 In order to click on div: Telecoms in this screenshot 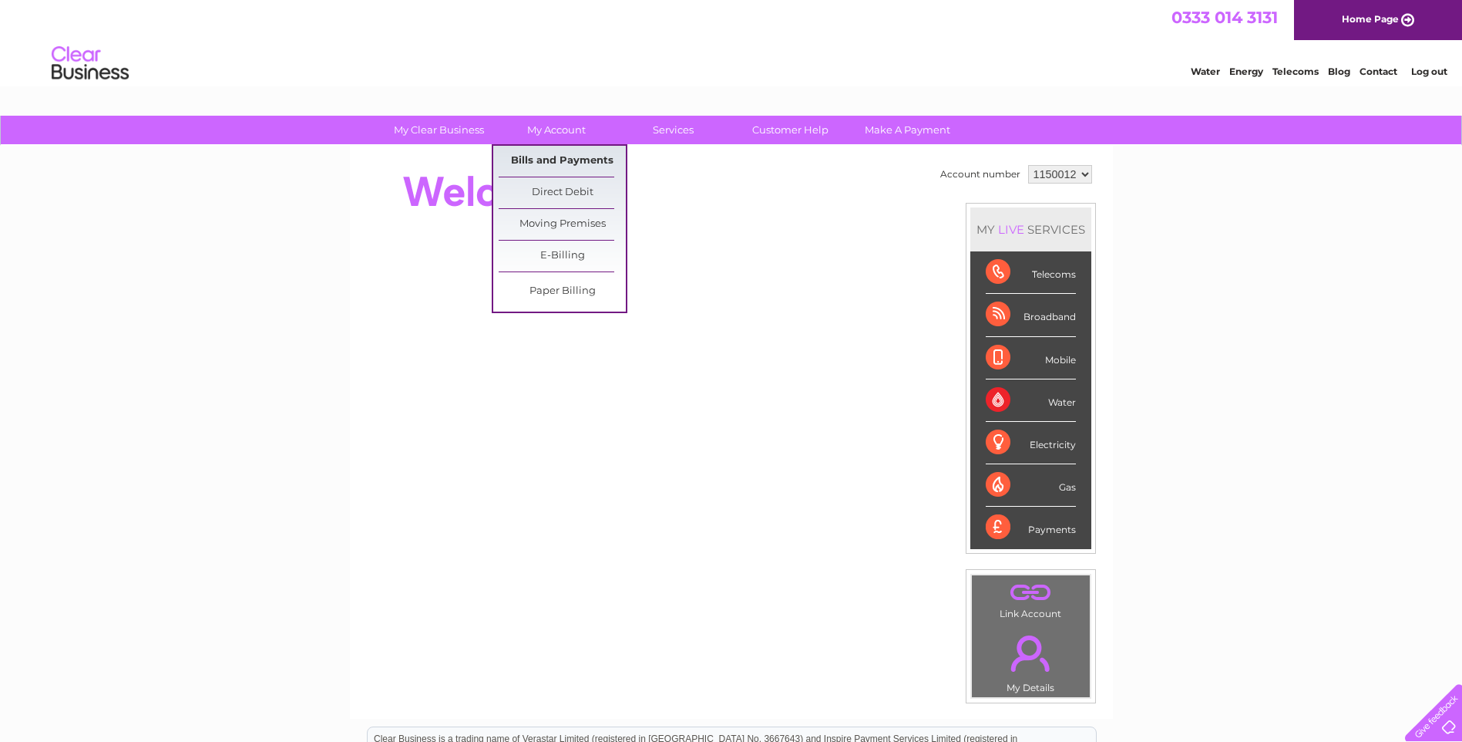, I will do `click(1031, 272)`.